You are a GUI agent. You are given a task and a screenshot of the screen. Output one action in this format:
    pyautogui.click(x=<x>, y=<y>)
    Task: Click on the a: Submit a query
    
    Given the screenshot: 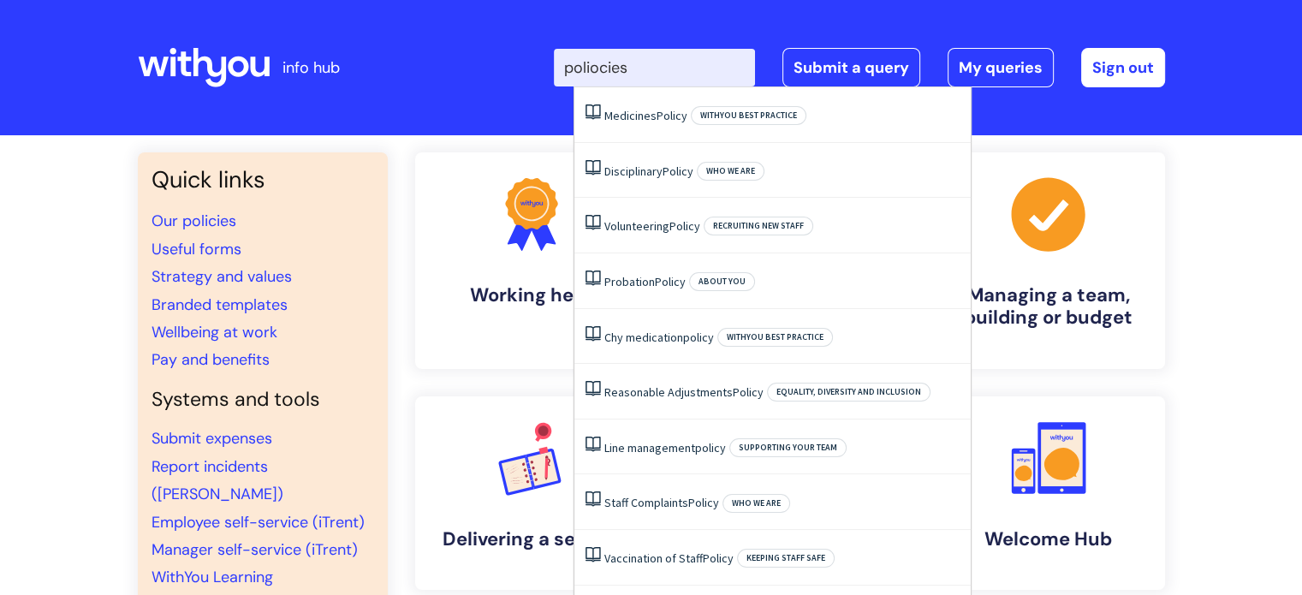 What is the action you would take?
    pyautogui.click(x=851, y=68)
    